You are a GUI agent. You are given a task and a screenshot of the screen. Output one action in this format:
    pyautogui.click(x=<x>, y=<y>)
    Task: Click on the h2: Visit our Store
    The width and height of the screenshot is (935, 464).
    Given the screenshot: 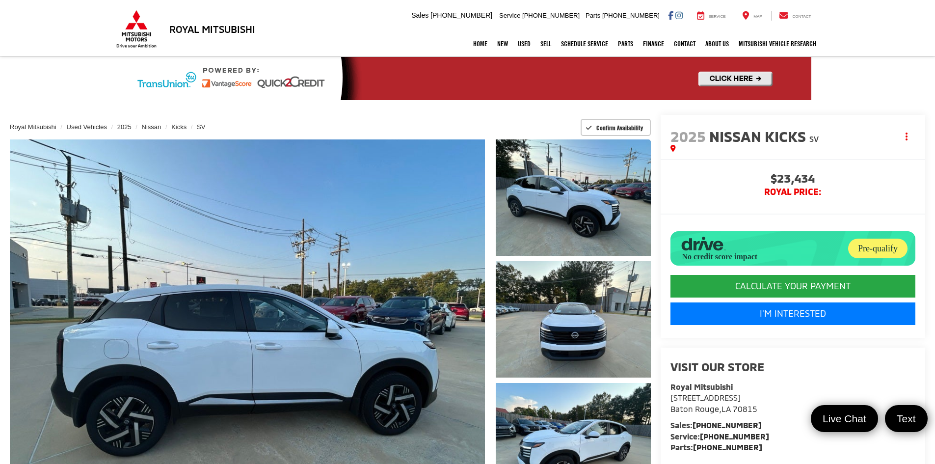 What is the action you would take?
    pyautogui.click(x=793, y=367)
    